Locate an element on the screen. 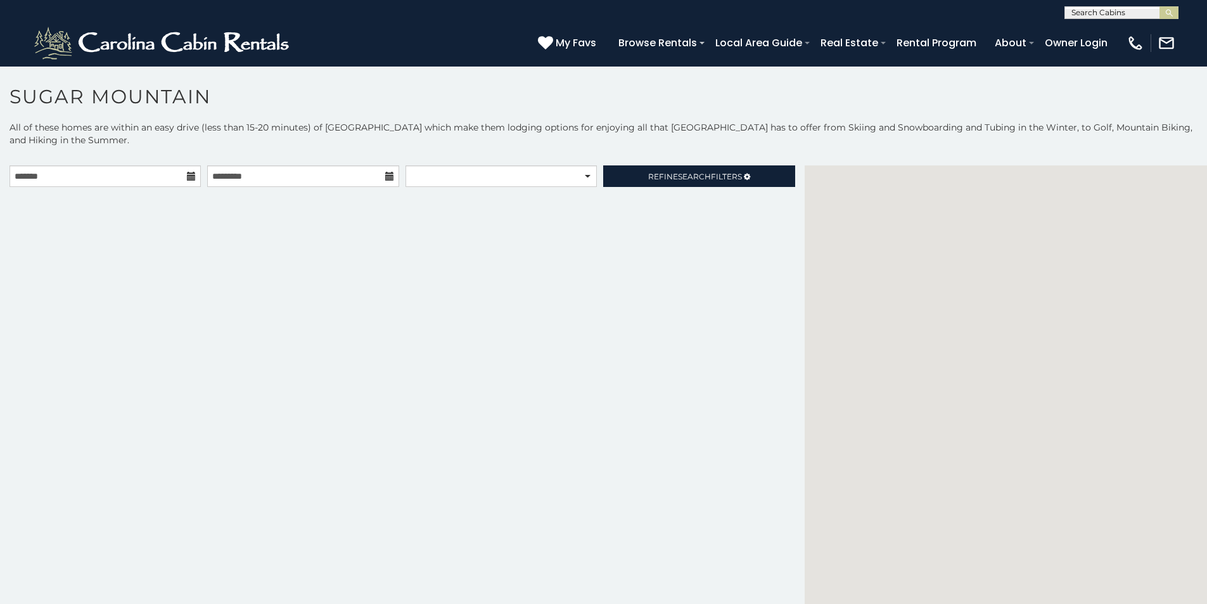 The width and height of the screenshot is (1207, 604). span: Search is located at coordinates (695, 176).